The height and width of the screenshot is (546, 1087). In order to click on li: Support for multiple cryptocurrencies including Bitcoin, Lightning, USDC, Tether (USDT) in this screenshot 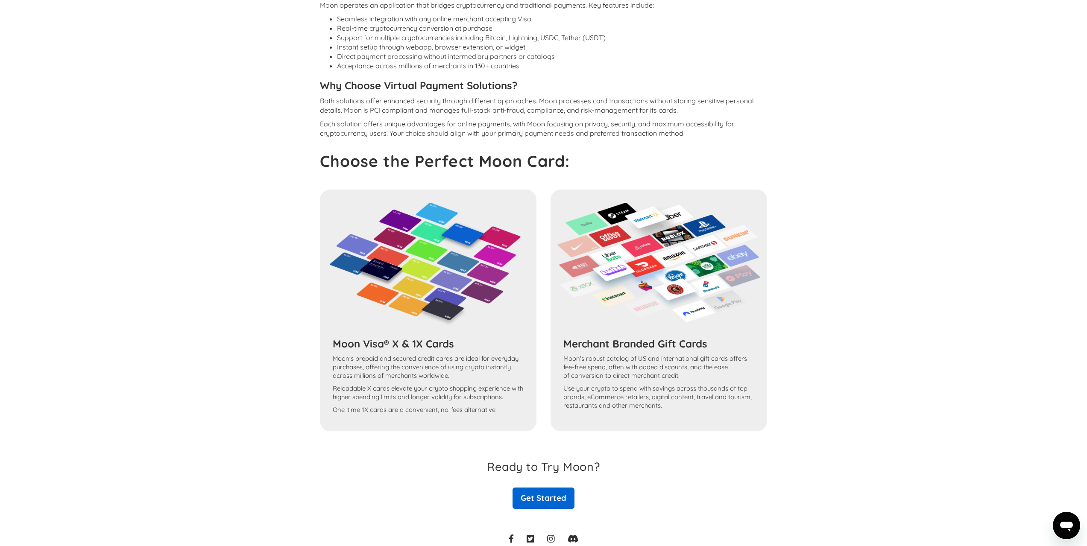, I will do `click(552, 38)`.